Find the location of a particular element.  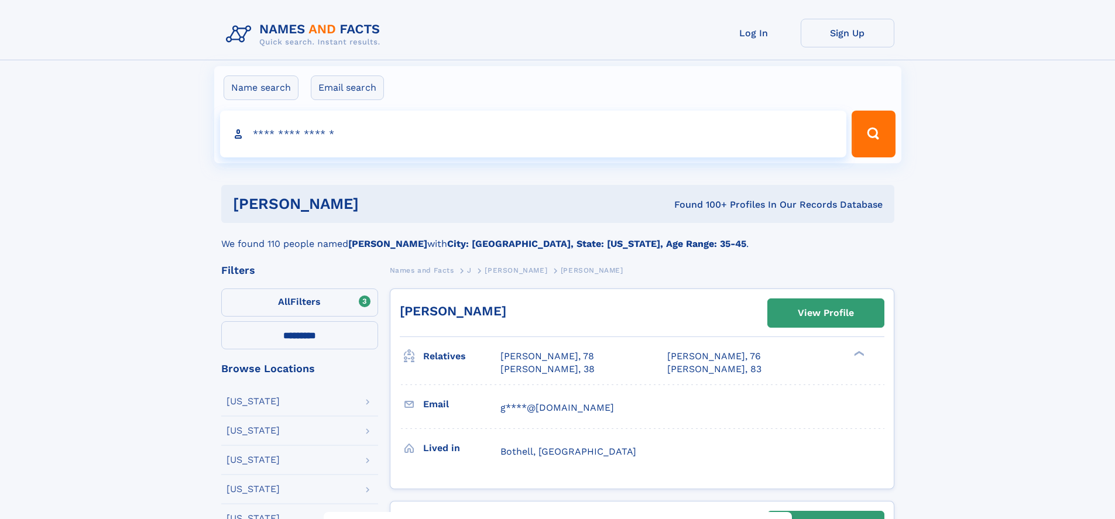

div: Found 100+ Profiles In Our Records Database is located at coordinates (700, 205).